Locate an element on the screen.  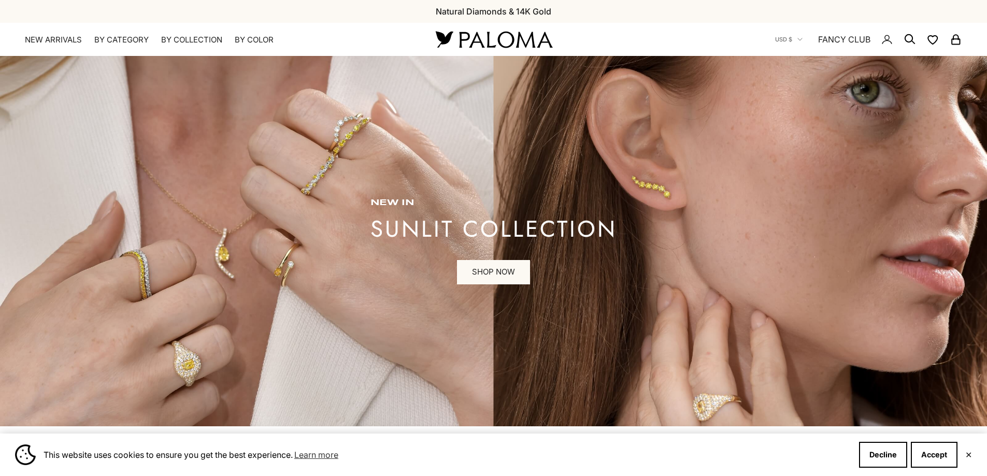
summary: By Collection is located at coordinates (192, 40).